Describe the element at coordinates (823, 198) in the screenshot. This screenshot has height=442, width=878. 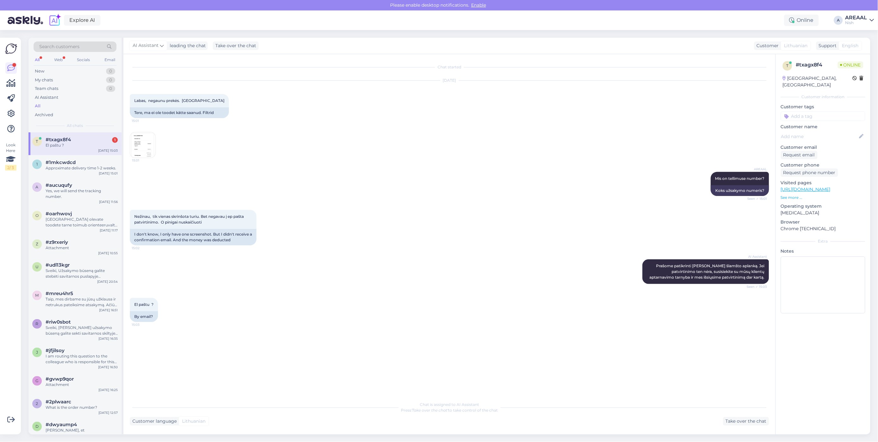
I see `p: See more ...` at that location.